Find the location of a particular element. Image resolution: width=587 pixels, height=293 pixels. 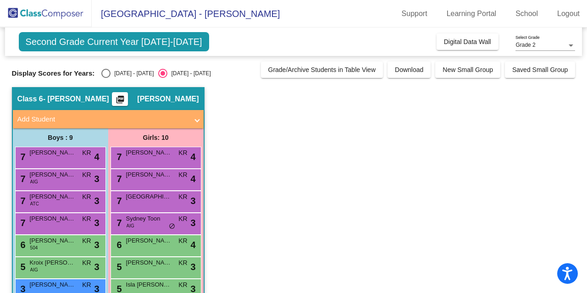

button: New Small Group is located at coordinates (468, 70).